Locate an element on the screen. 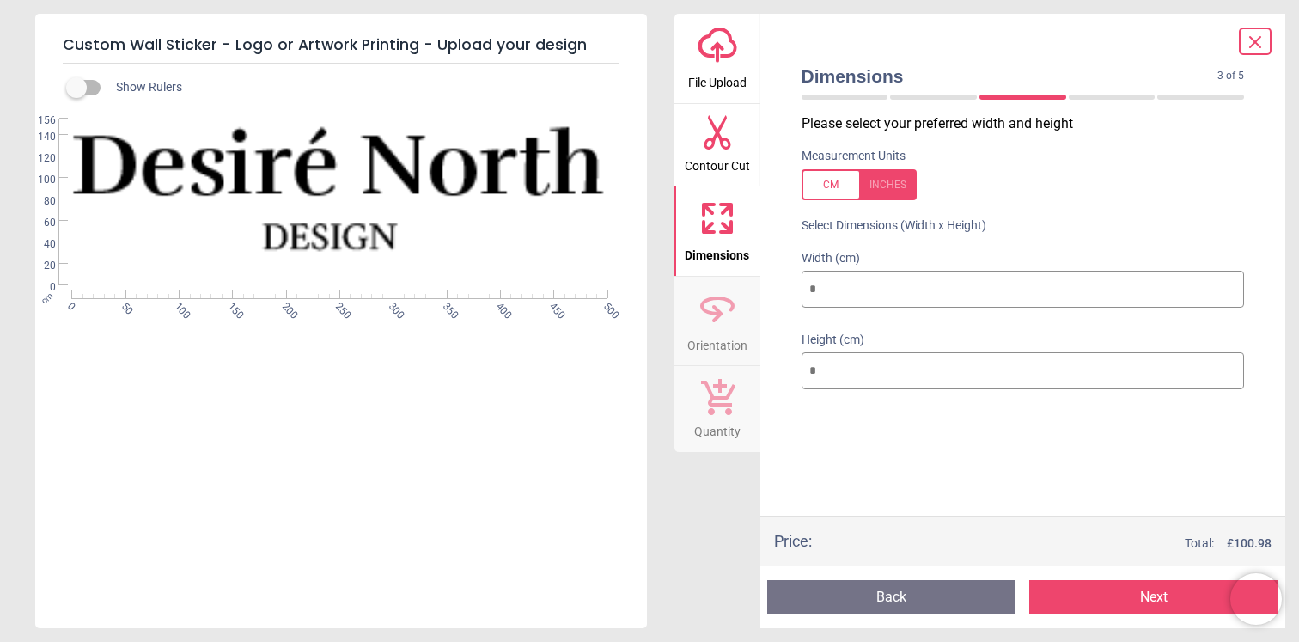 The width and height of the screenshot is (1299, 642). span: 60 is located at coordinates (40, 223).